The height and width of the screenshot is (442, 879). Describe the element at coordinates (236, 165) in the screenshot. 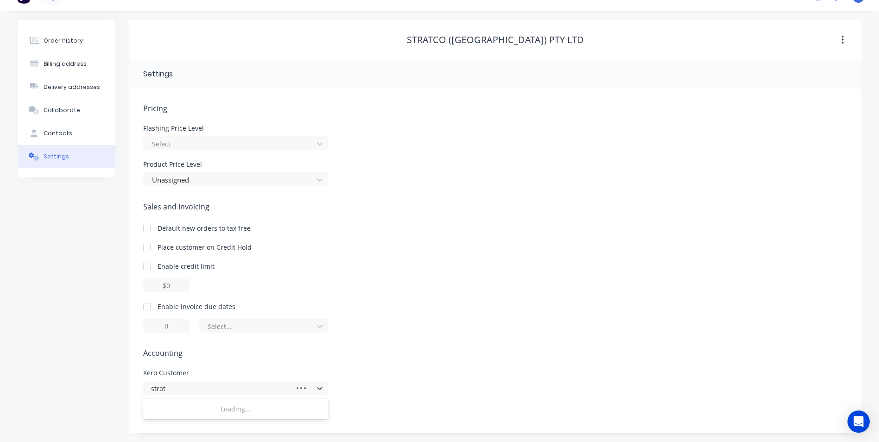

I see `div: Product Price Level` at that location.